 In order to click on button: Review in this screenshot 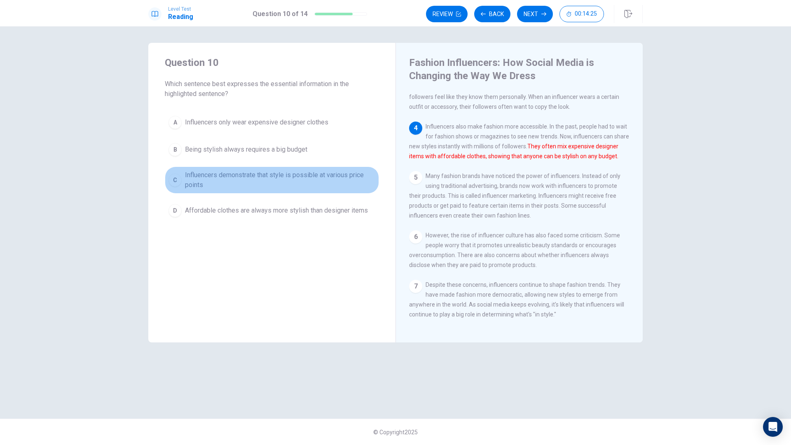, I will do `click(447, 14)`.